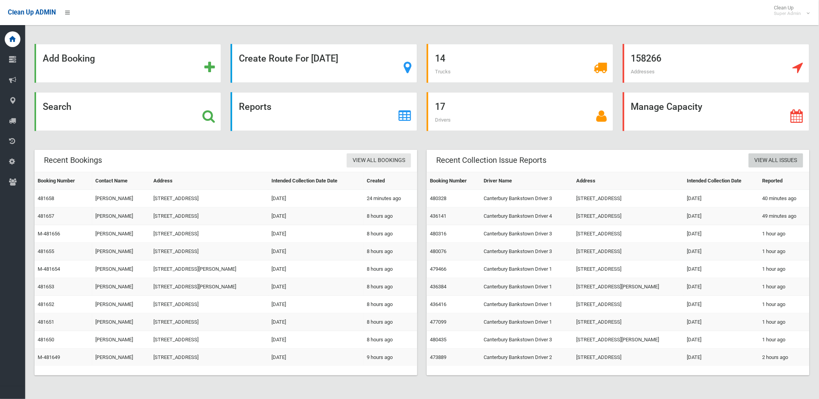 The height and width of the screenshot is (399, 819). What do you see at coordinates (438, 304) in the screenshot?
I see `a: 436416` at bounding box center [438, 304].